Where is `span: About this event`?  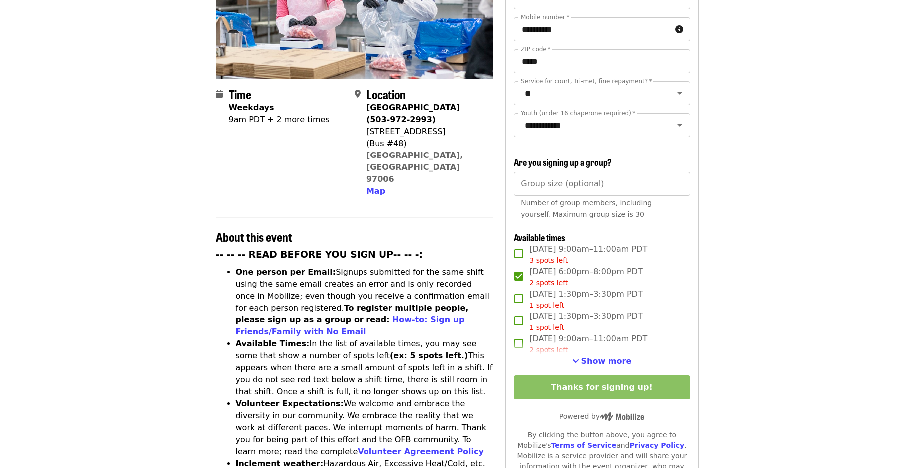
span: About this event is located at coordinates (254, 236).